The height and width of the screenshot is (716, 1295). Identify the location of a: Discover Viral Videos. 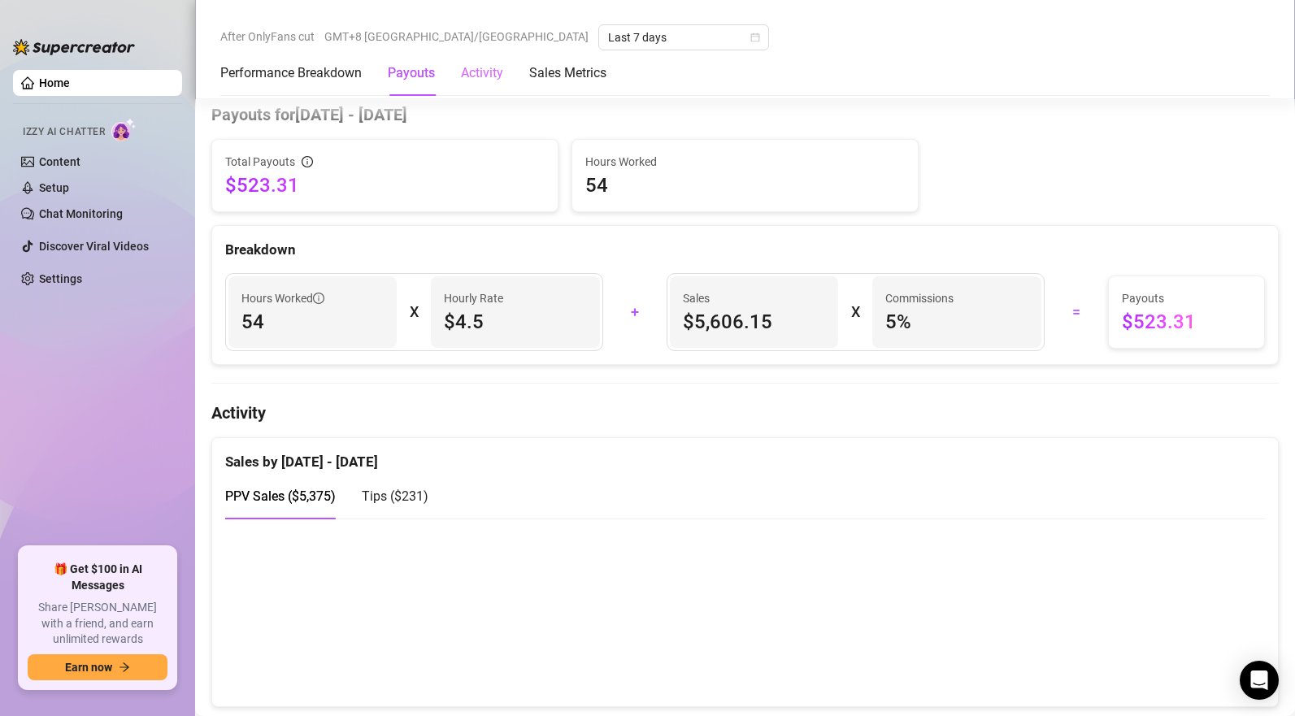
(94, 246).